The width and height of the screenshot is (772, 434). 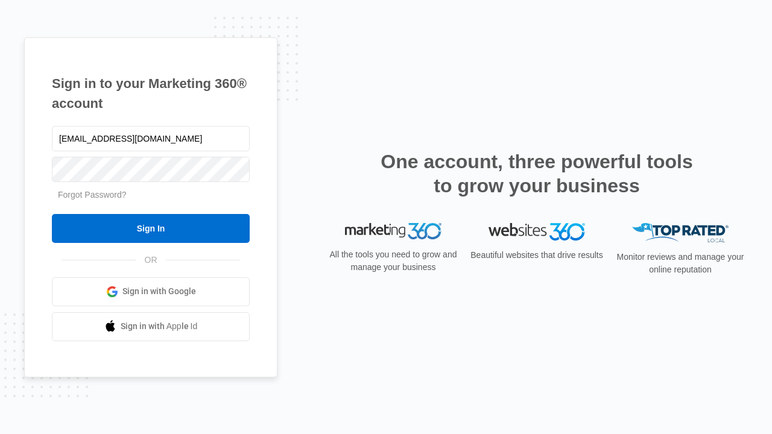 I want to click on img: Top Rated Local, so click(x=681, y=233).